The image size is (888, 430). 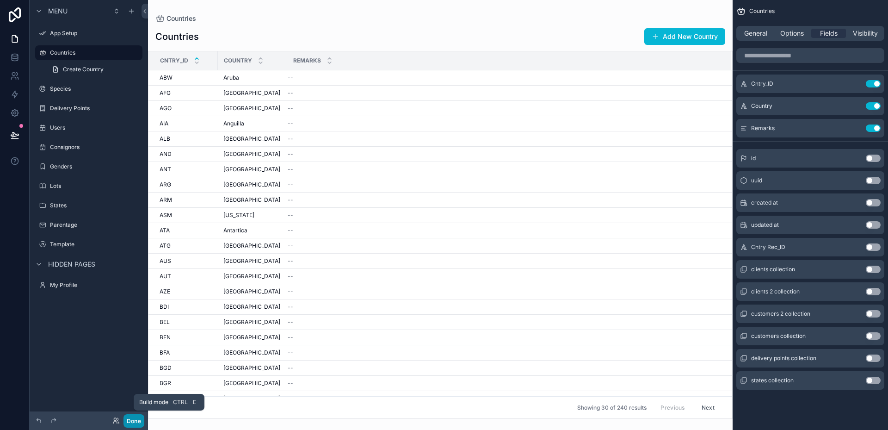 I want to click on label: States, so click(x=95, y=205).